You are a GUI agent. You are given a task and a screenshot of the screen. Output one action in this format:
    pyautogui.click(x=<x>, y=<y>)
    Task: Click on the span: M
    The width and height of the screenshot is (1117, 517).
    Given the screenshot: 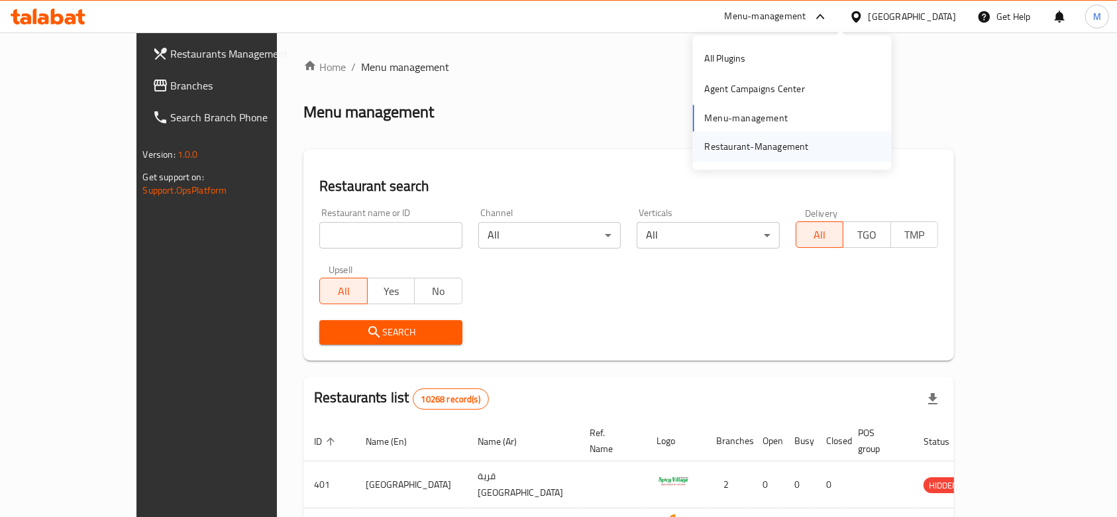 What is the action you would take?
    pyautogui.click(x=1097, y=17)
    